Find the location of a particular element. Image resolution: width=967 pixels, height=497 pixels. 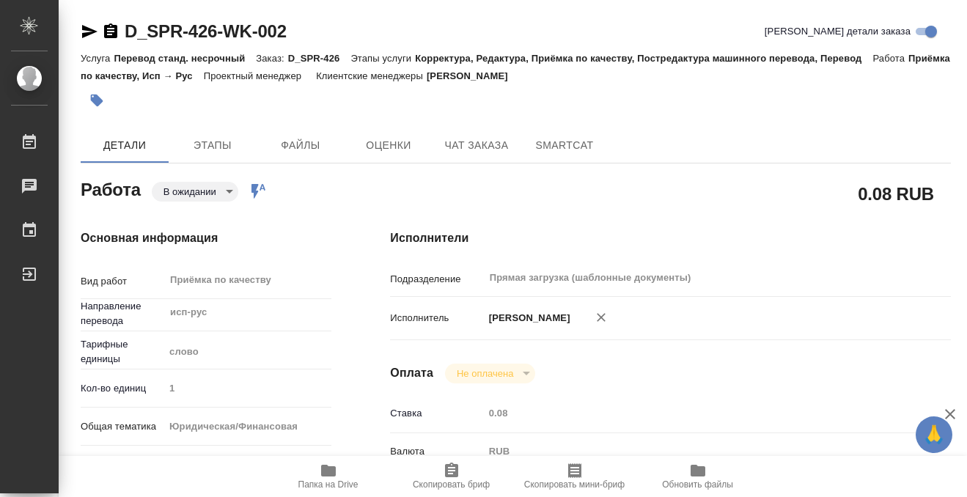

p: Заказ: is located at coordinates (271, 58).